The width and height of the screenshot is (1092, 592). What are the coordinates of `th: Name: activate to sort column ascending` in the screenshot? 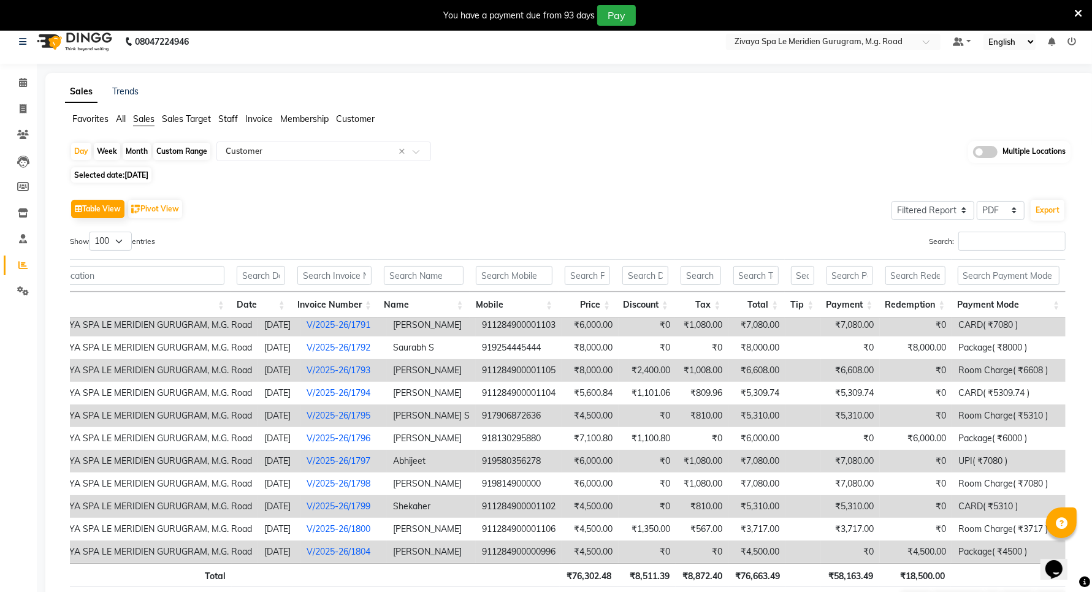 It's located at (424, 305).